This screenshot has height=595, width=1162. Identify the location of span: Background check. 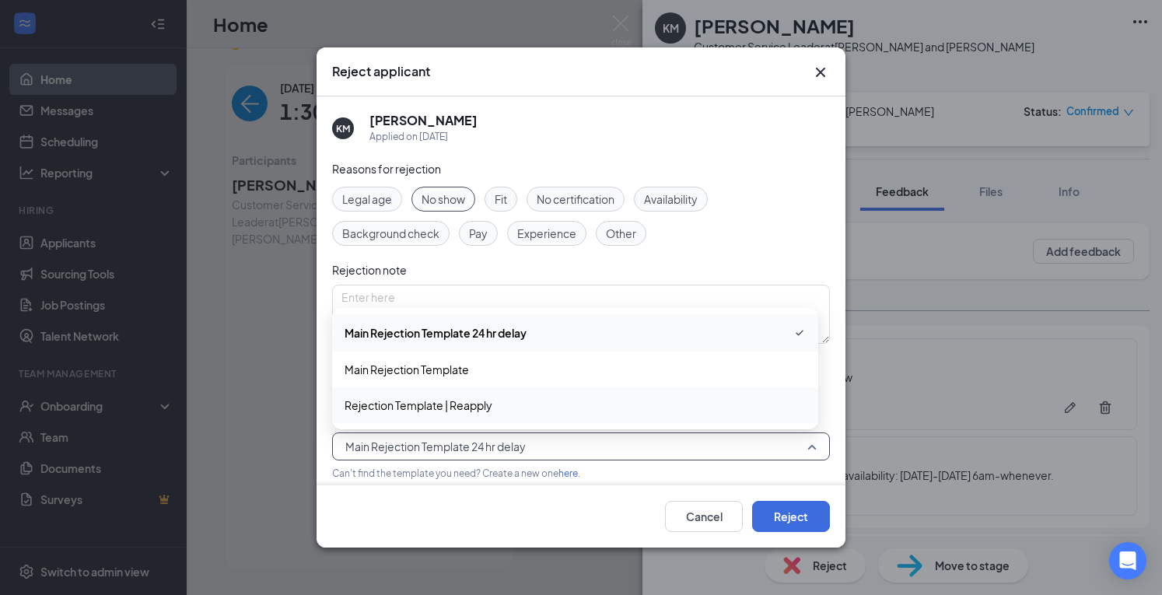
(390, 233).